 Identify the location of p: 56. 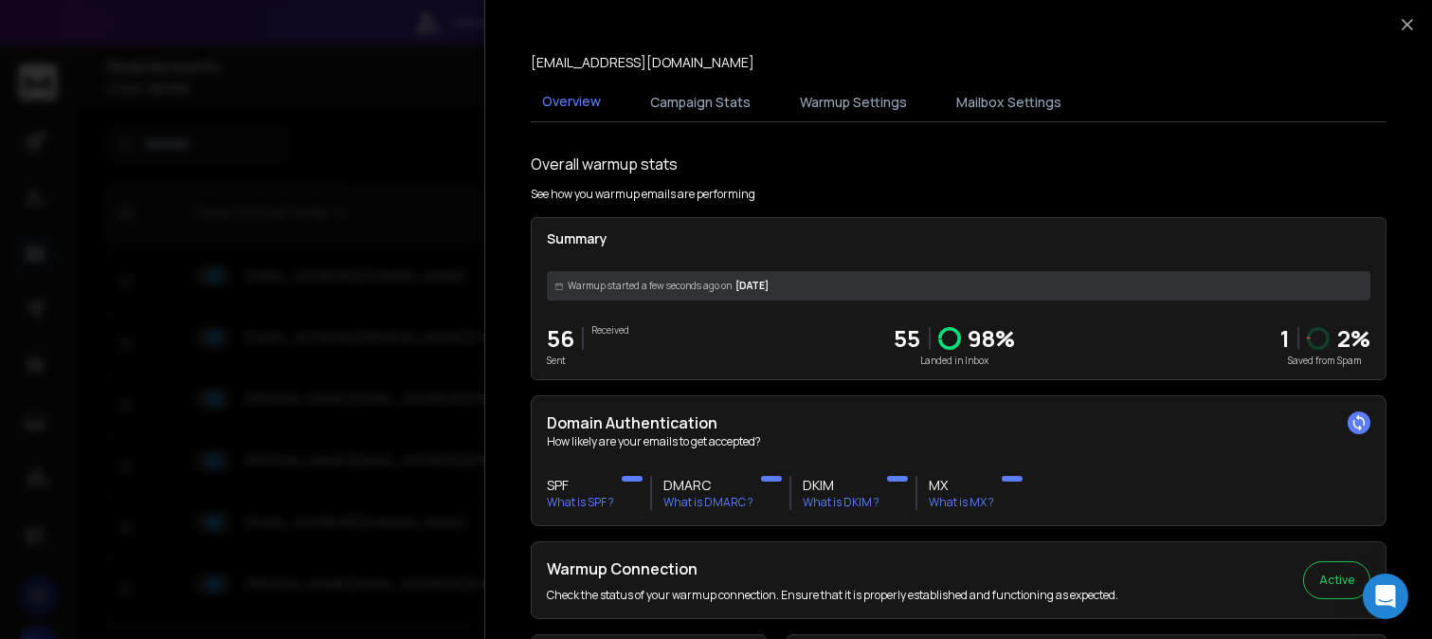
(560, 338).